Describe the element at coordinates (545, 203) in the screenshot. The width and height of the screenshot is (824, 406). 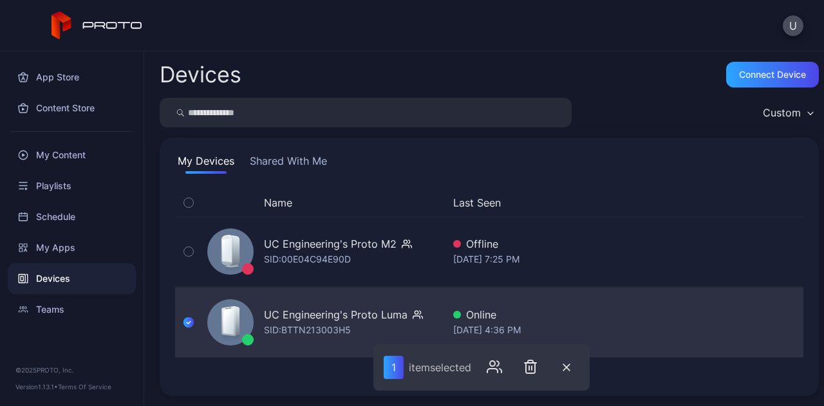
I see `button: Last Seen` at that location.